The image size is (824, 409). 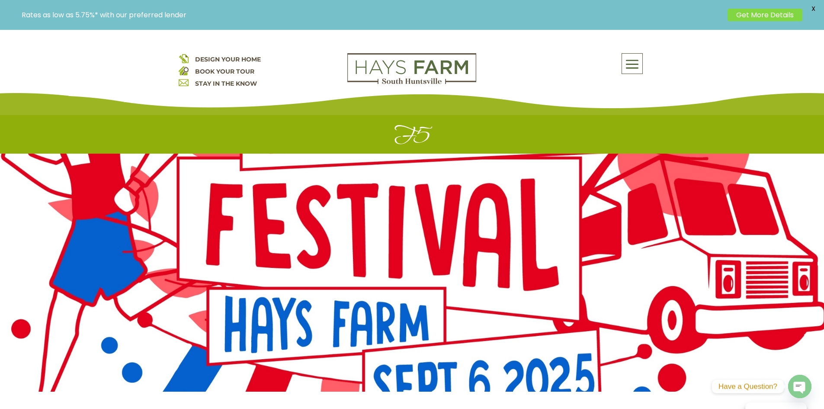 What do you see at coordinates (228, 59) in the screenshot?
I see `span: DESIGN YOUR HOME` at bounding box center [228, 59].